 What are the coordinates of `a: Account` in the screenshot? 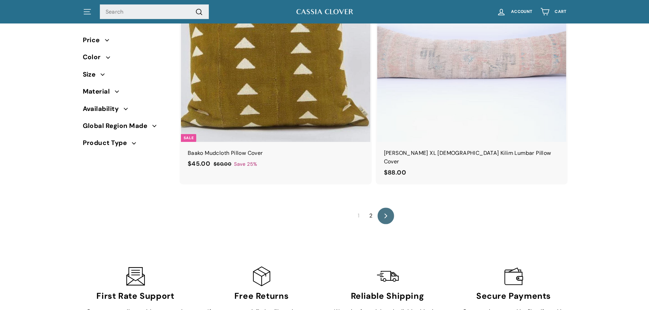 It's located at (515, 12).